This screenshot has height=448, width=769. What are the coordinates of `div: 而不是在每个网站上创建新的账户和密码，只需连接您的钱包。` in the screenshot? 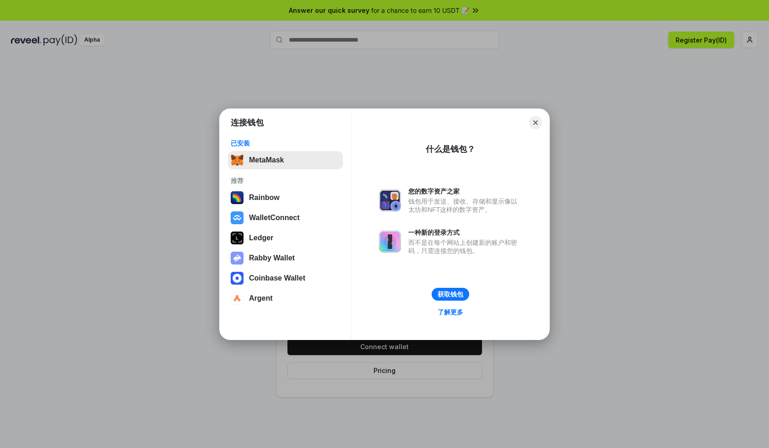 It's located at (465, 247).